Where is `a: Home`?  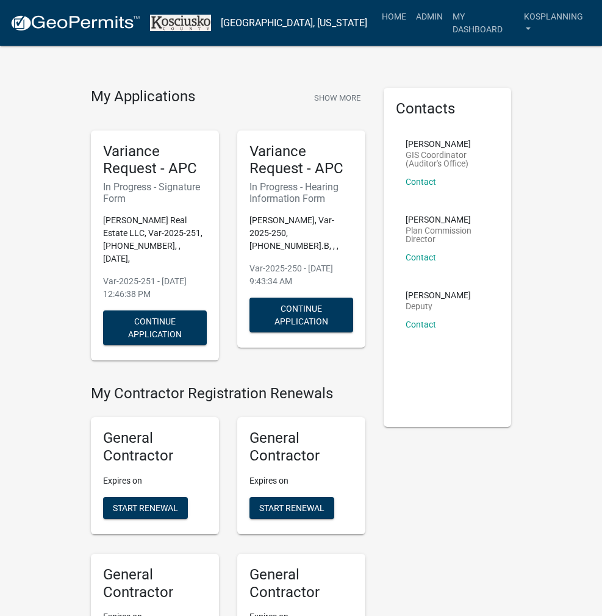 a: Home is located at coordinates (394, 16).